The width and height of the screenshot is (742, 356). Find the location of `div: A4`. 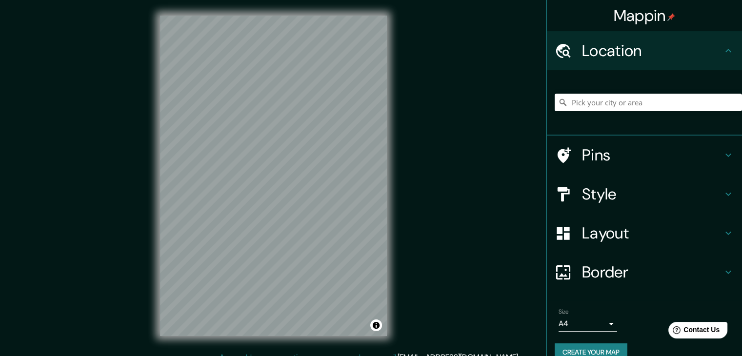

div: A4 is located at coordinates (588, 324).